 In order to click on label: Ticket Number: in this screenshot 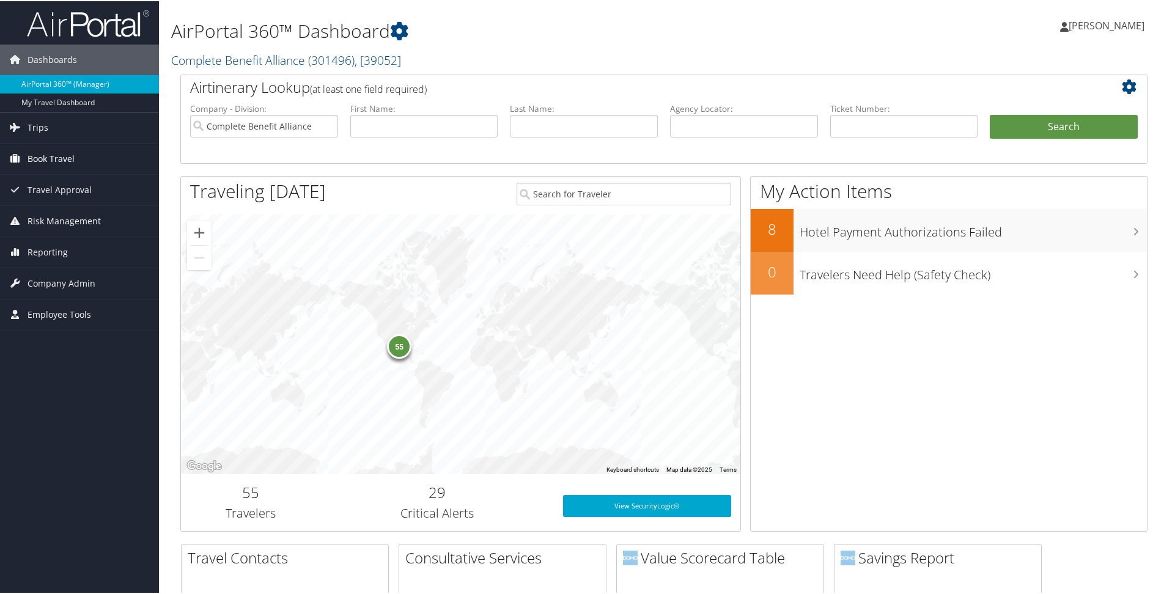, I will do `click(904, 108)`.